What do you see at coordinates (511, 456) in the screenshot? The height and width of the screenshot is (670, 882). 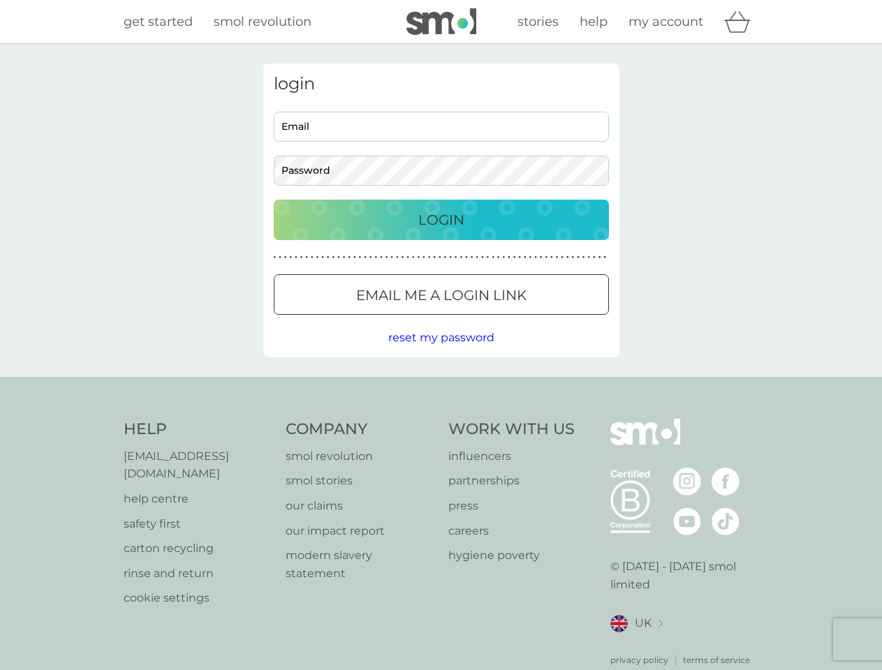 I see `p: influencers` at bounding box center [511, 456].